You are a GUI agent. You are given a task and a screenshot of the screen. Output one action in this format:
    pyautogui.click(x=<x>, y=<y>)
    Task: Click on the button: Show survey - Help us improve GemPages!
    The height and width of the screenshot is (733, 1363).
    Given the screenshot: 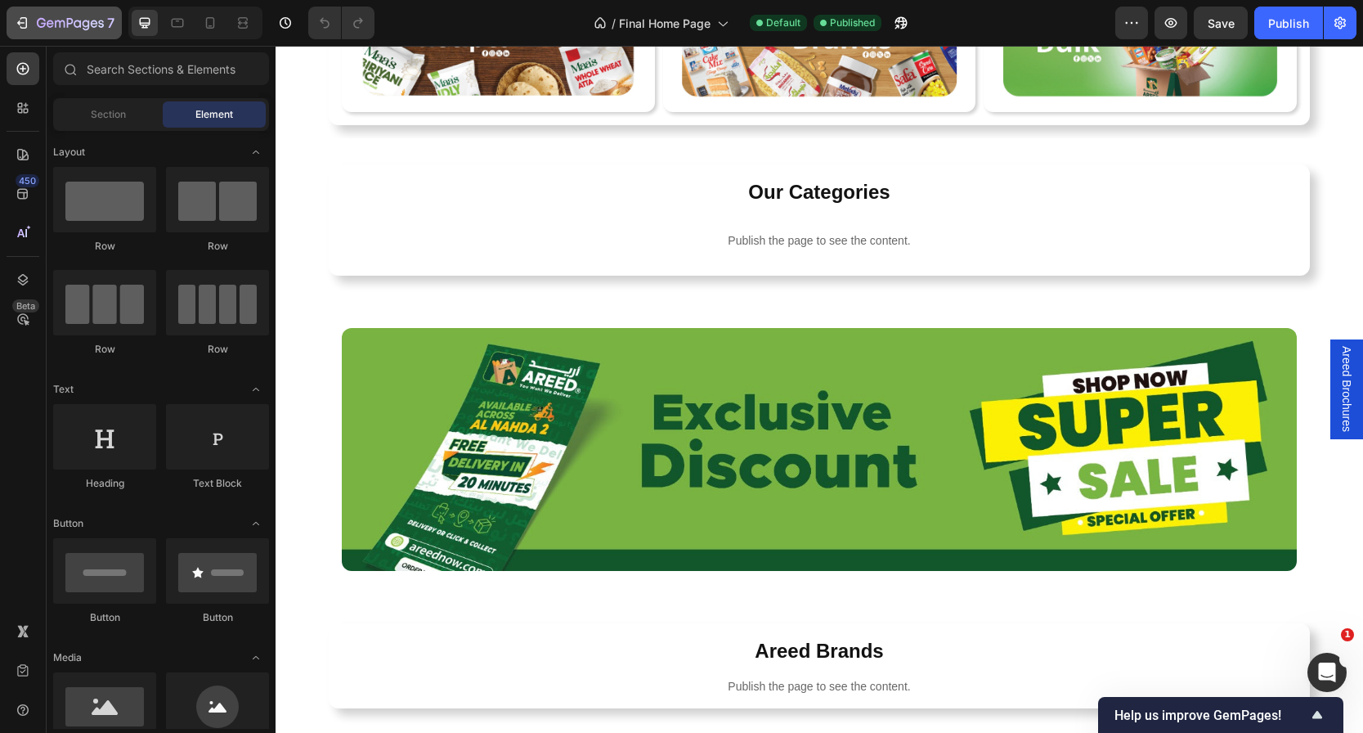 What is the action you would take?
    pyautogui.click(x=1221, y=715)
    